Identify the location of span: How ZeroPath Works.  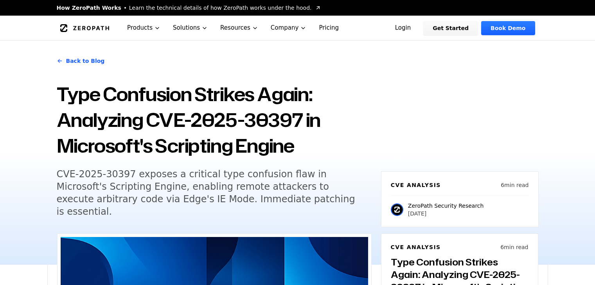
(89, 8).